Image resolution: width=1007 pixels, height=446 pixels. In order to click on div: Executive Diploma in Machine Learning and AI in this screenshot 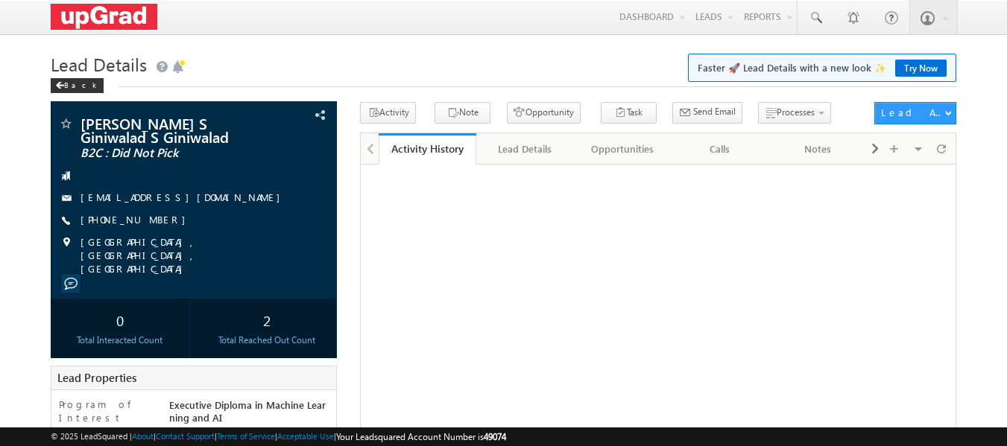, I will do `click(251, 414)`.